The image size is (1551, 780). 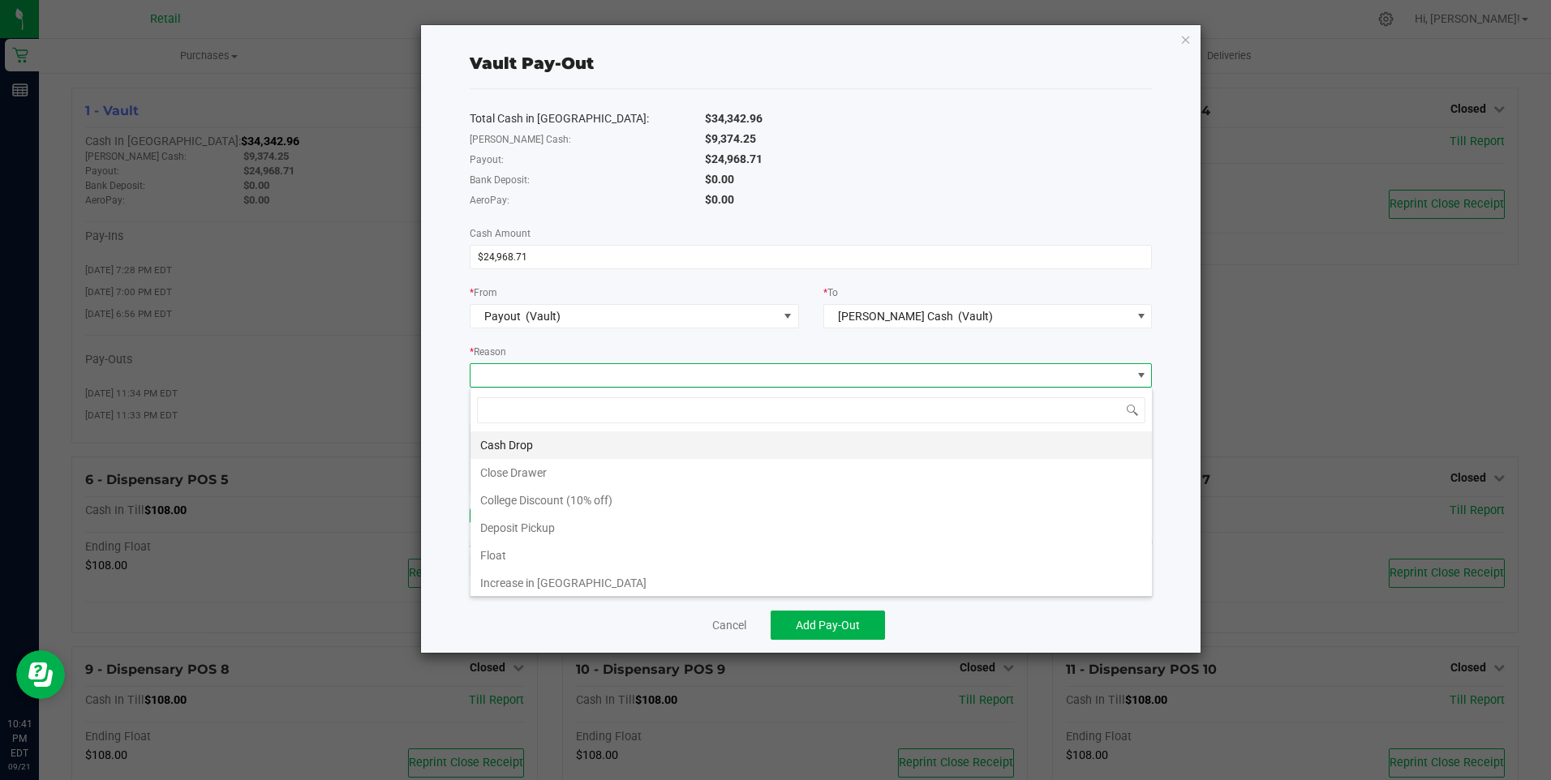 What do you see at coordinates (487, 160) in the screenshot?
I see `span: Payout:` at bounding box center [487, 160].